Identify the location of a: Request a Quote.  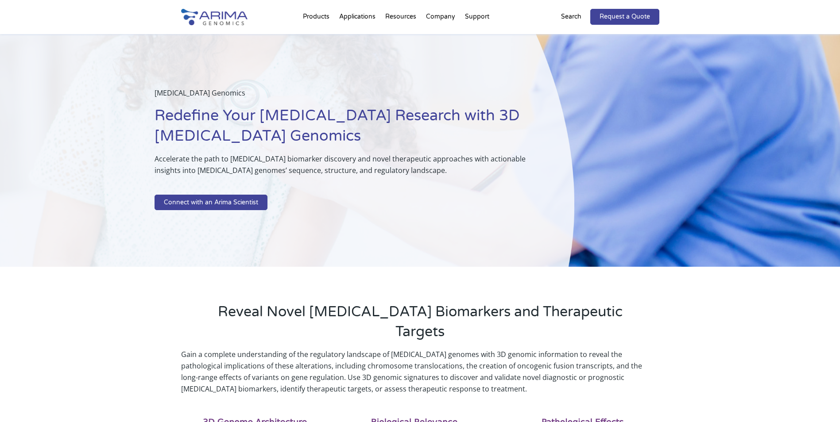
(625, 17).